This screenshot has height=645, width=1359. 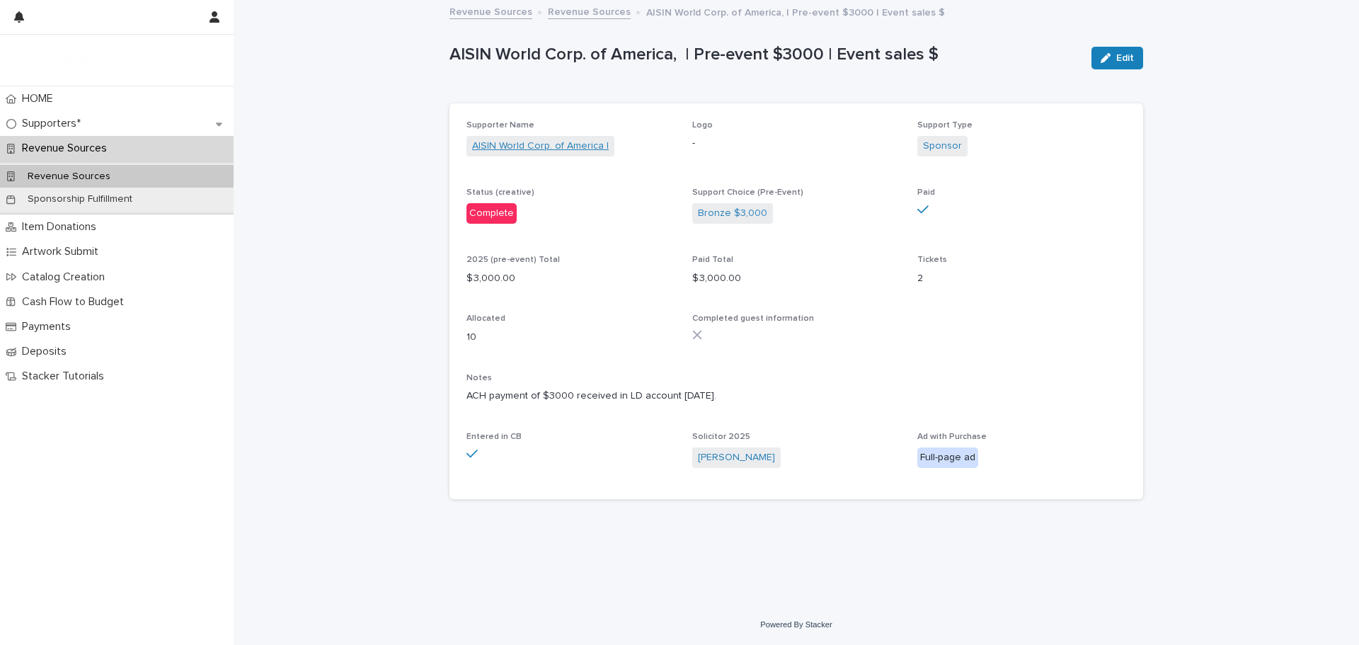 I want to click on a: Powered By Stacker, so click(x=796, y=624).